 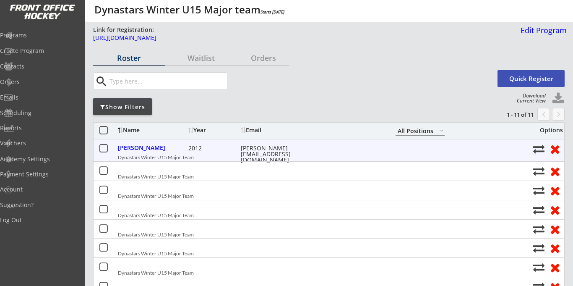 What do you see at coordinates (512, 115) in the screenshot?
I see `div: 1 - 11 of 11` at bounding box center [512, 115].